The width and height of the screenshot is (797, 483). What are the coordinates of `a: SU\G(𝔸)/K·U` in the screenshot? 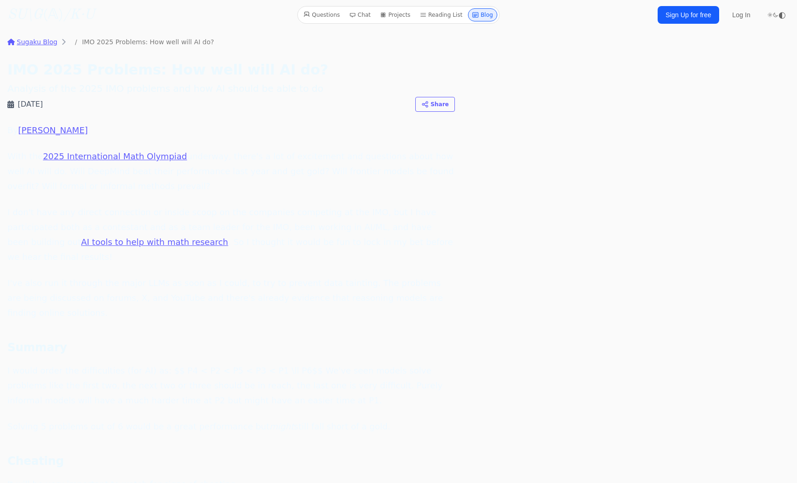 It's located at (51, 15).